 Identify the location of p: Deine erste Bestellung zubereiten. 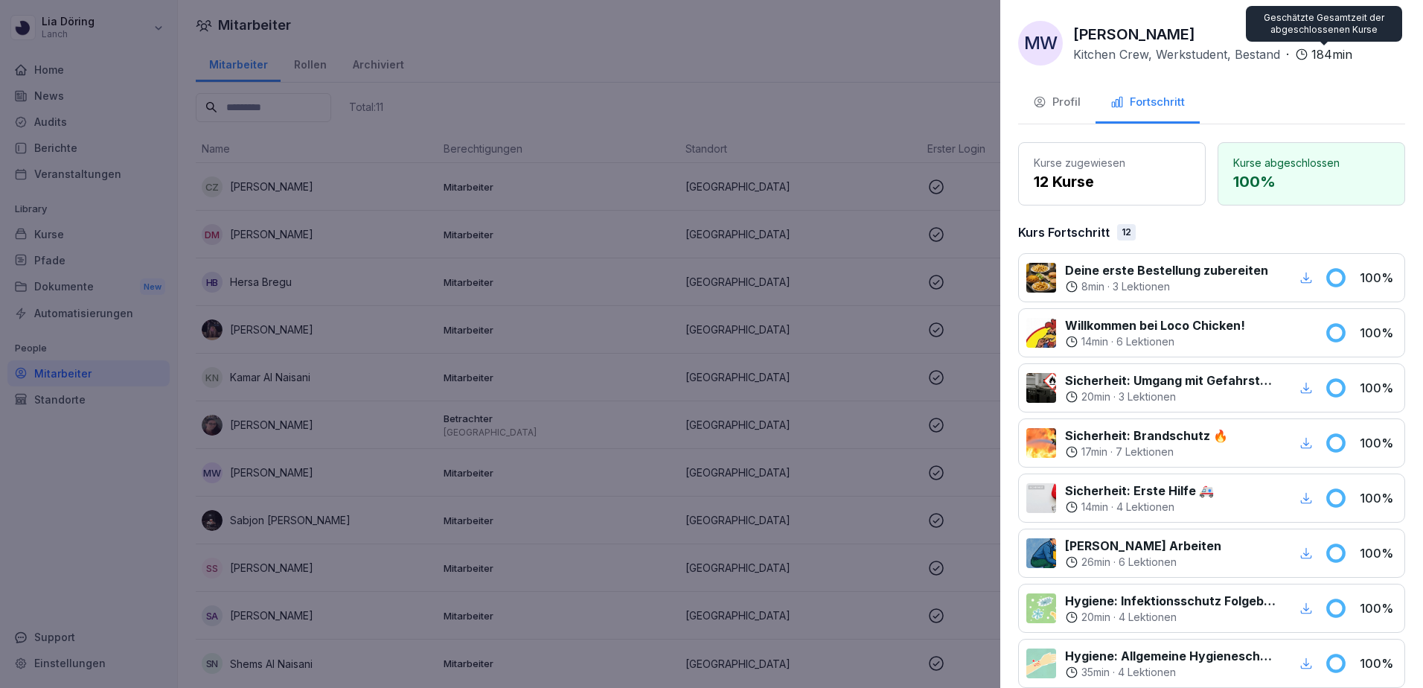
(1166, 270).